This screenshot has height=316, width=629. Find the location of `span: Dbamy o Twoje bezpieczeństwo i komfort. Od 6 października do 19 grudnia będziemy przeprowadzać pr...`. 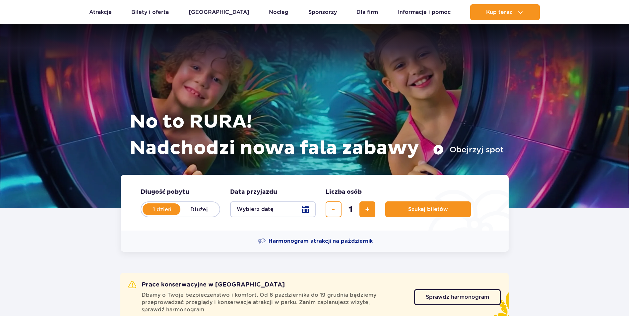

span: Dbamy o Twoje bezpieczeństwo i komfort. Od 6 października do 19 grudnia będziemy przeprowadzać pr... is located at coordinates (274, 303).